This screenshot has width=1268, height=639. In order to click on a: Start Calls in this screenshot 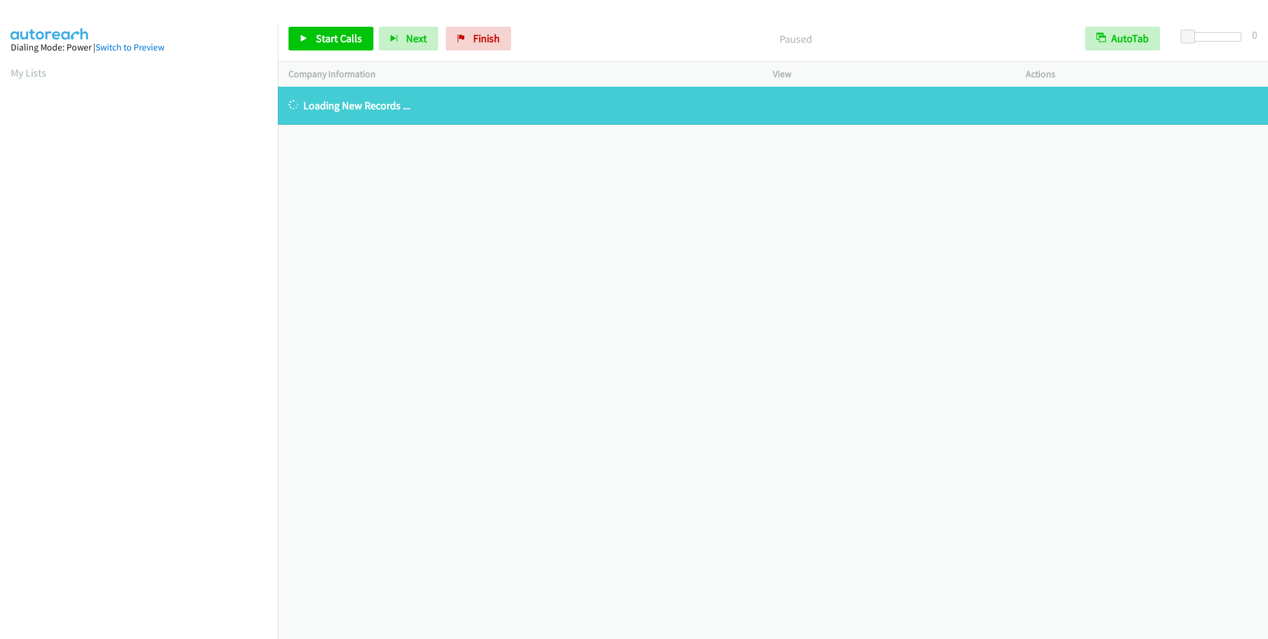, I will do `click(331, 39)`.